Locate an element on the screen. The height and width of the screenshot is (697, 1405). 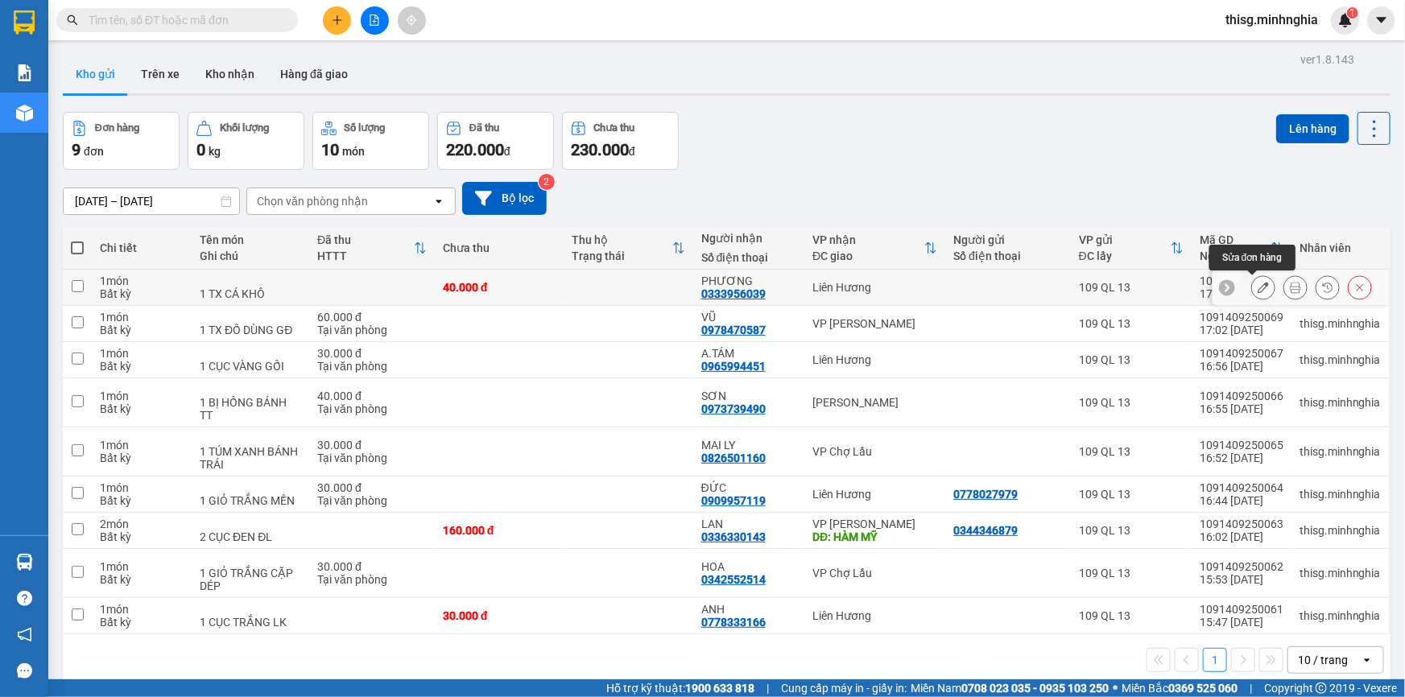
div: DĐ: HÀM MỸ is located at coordinates (874, 537).